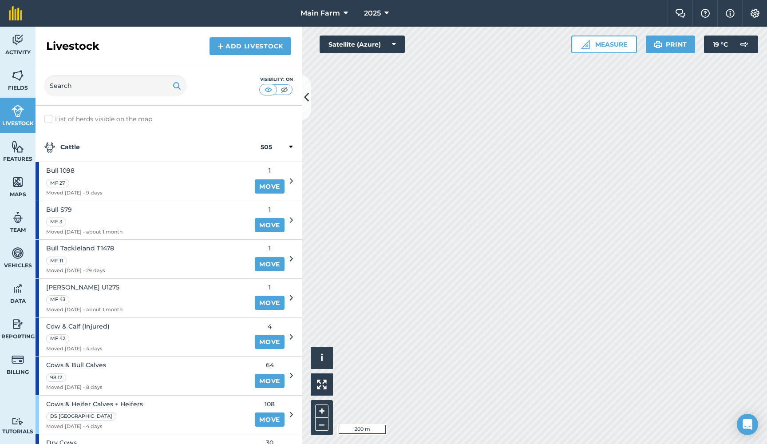 The image size is (767, 444). What do you see at coordinates (755, 13) in the screenshot?
I see `img: A cog icon` at bounding box center [755, 13].